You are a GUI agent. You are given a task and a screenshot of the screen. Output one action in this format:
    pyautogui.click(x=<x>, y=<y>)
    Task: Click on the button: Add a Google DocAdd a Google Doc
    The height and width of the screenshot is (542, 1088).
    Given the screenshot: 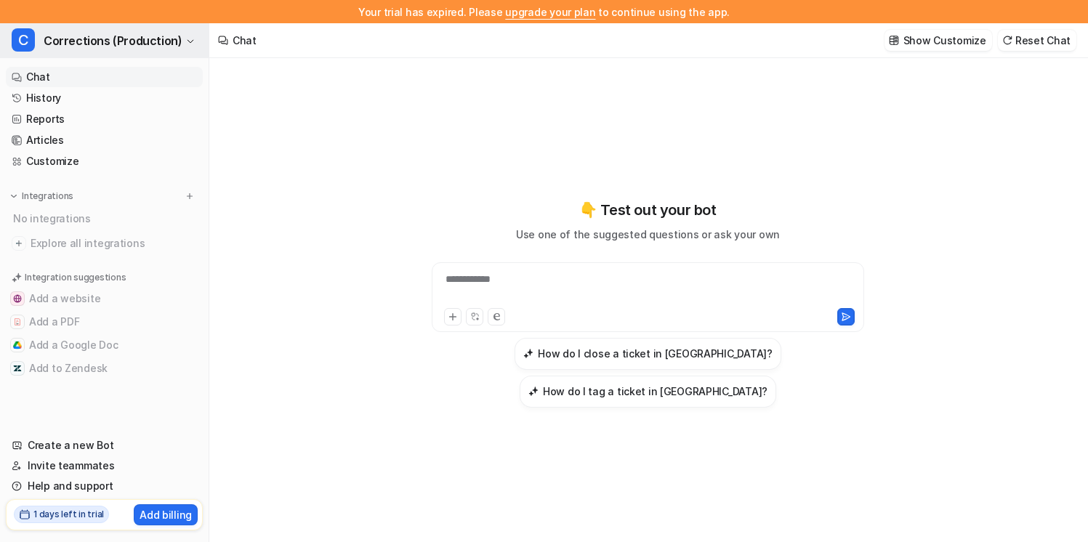 What is the action you would take?
    pyautogui.click(x=104, y=345)
    